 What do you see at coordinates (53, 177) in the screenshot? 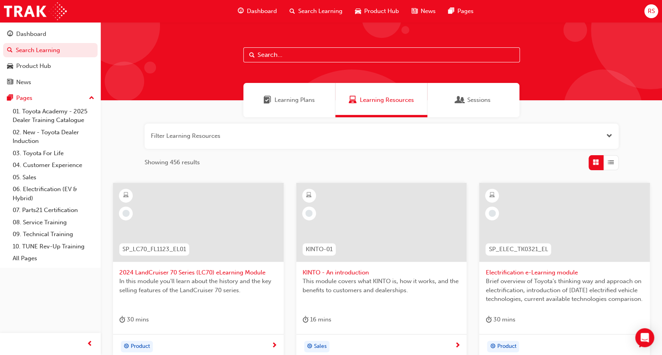
I see `a: 05. Sales` at bounding box center [53, 177].